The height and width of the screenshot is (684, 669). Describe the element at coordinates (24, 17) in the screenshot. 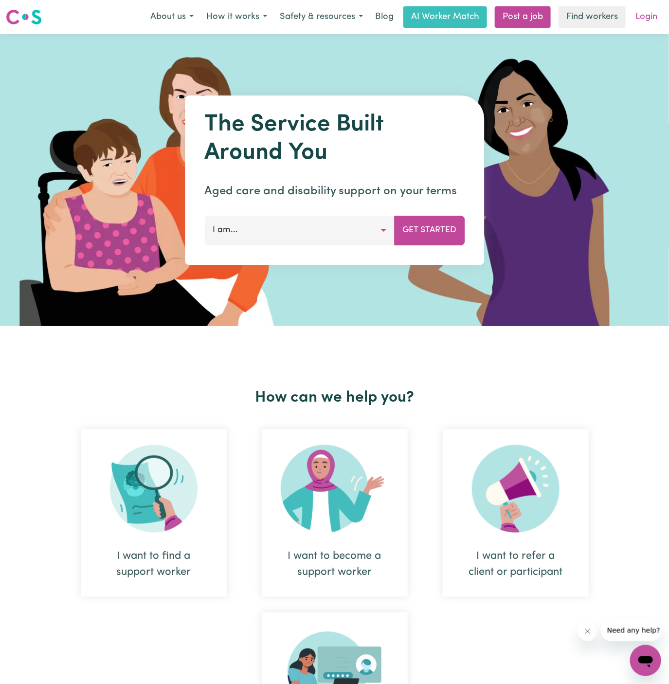

I see `img: Careseekers logo` at that location.